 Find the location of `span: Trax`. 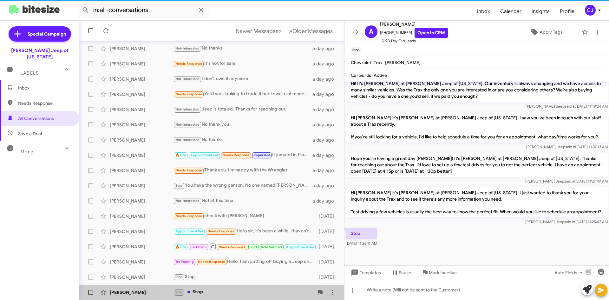

span: Trax is located at coordinates (378, 62).